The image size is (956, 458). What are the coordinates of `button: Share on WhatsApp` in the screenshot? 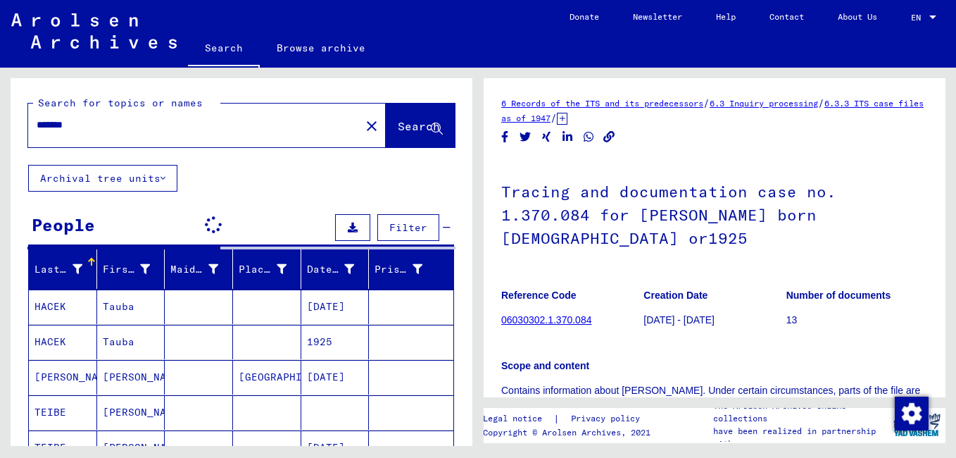 It's located at (589, 137).